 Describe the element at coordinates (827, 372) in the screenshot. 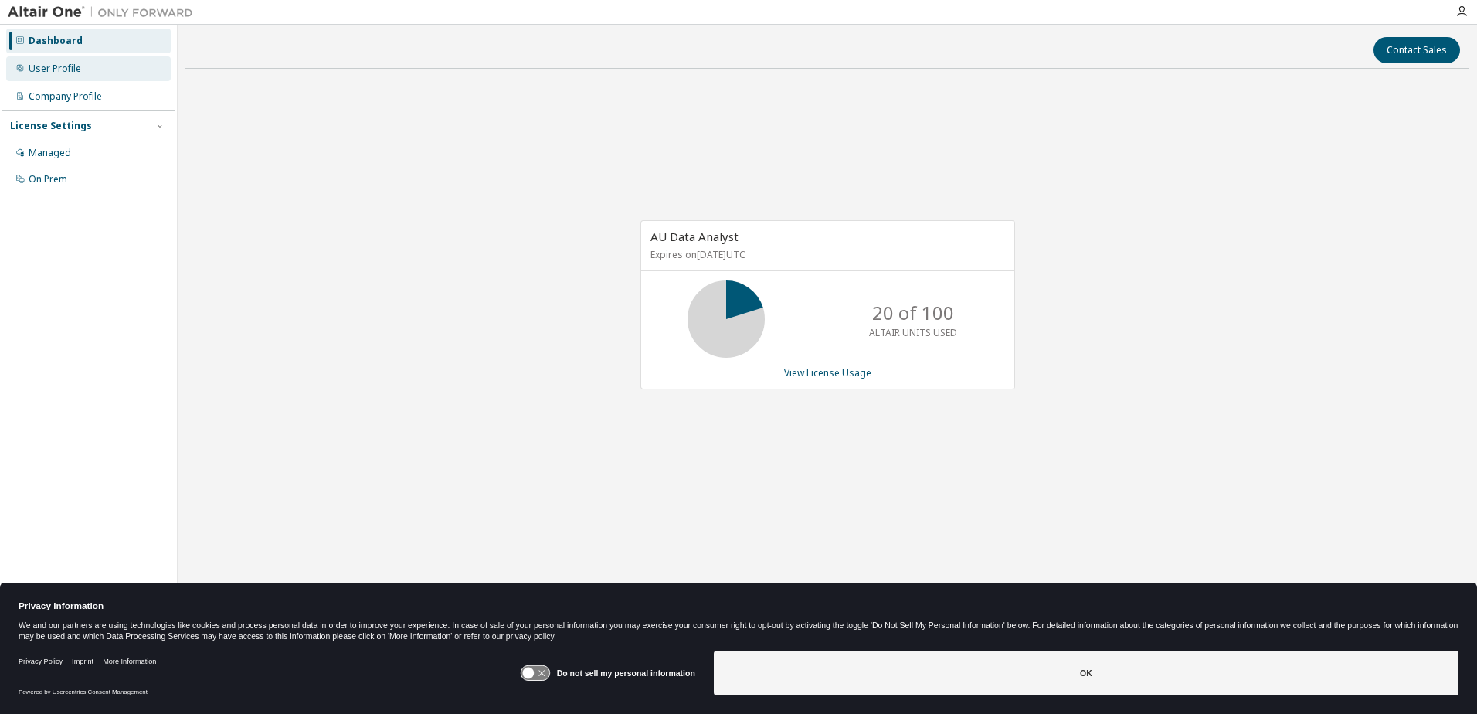

I see `a: View License Usage` at that location.